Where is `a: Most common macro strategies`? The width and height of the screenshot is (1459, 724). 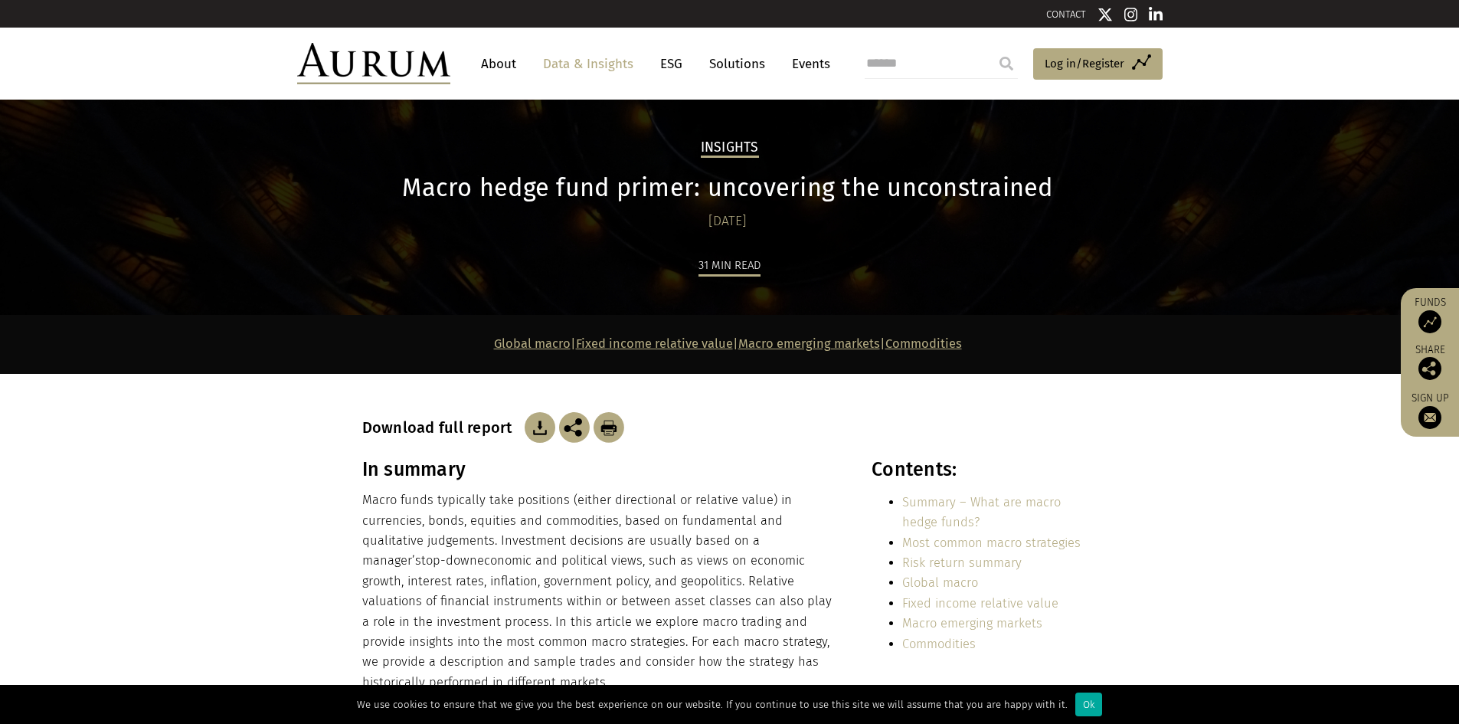 a: Most common macro strategies is located at coordinates (991, 542).